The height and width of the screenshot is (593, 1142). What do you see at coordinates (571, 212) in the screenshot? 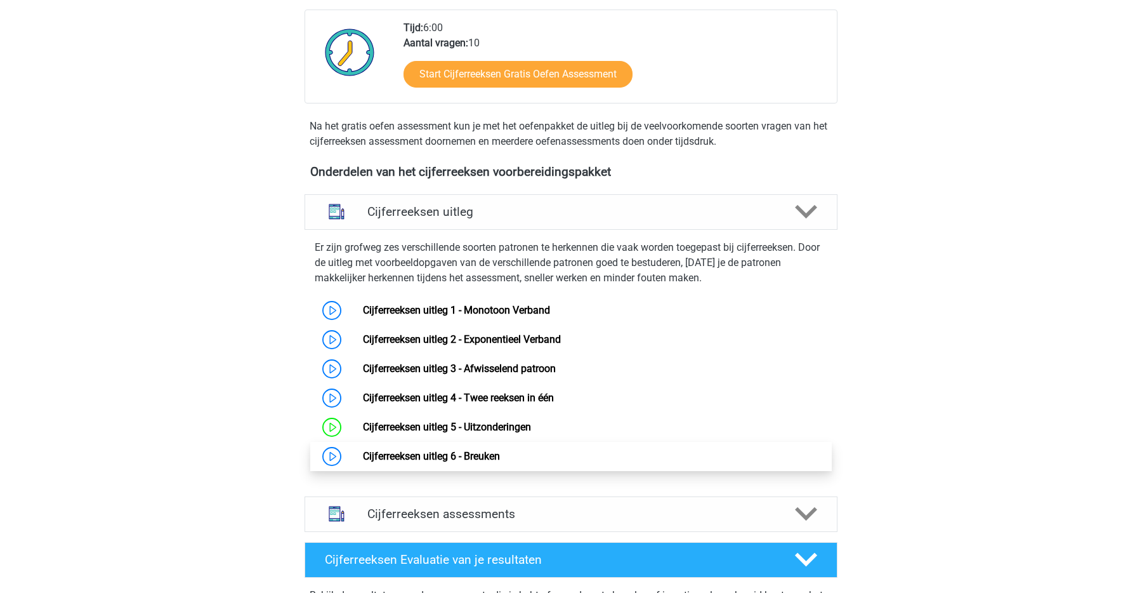
I see `a: uitleg Cijferreeksen uitleg` at bounding box center [571, 212].